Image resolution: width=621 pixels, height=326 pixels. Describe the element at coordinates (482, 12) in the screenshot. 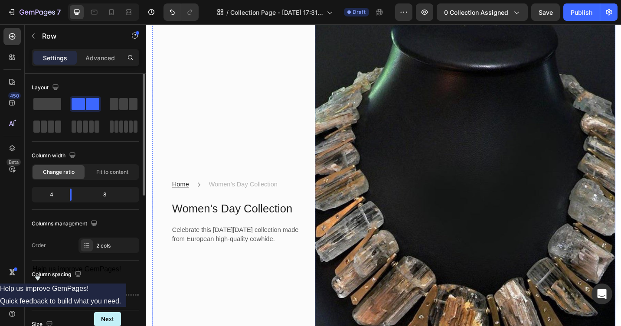

I see `button: 0 collection assigned` at that location.